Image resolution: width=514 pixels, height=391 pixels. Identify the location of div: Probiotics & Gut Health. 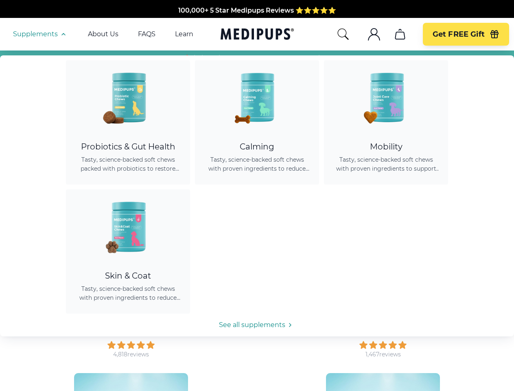
(128, 146).